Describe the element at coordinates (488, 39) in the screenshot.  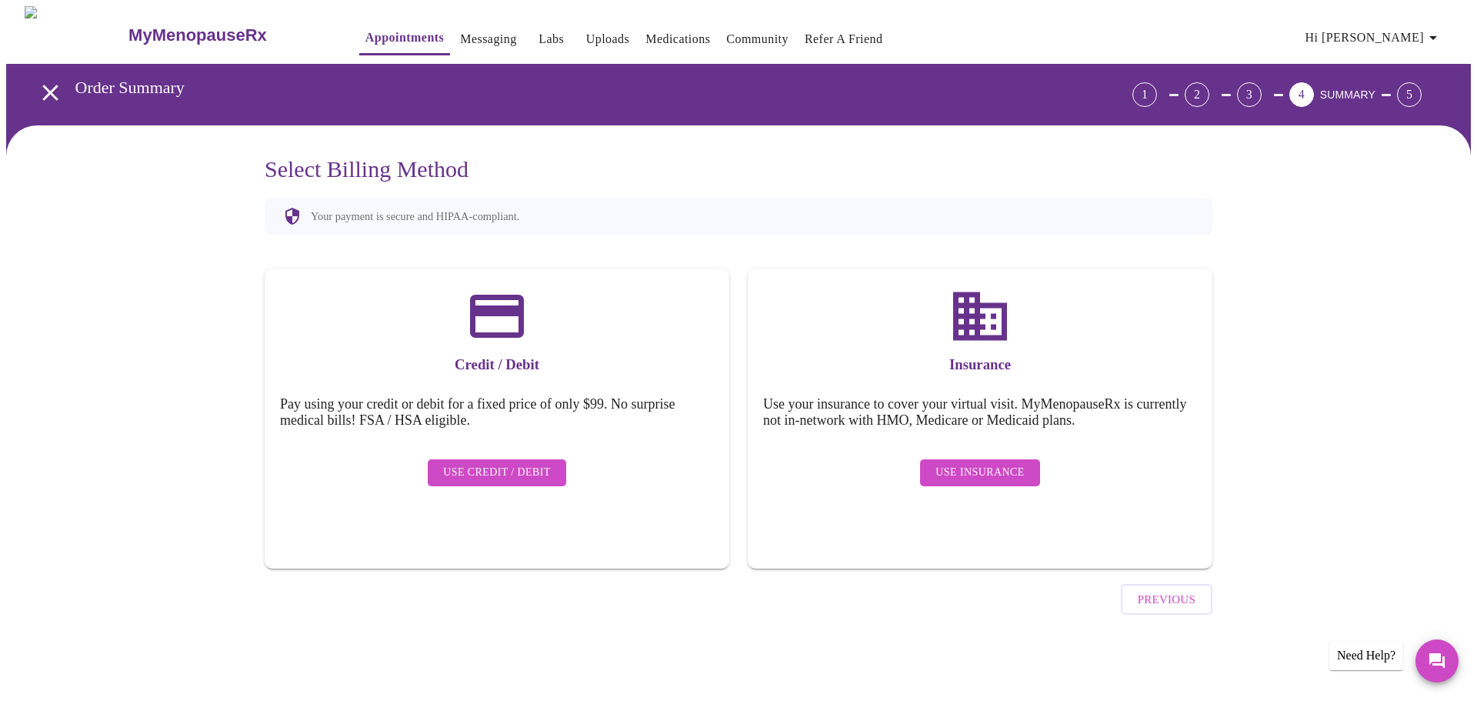
I see `a: Messaging` at that location.